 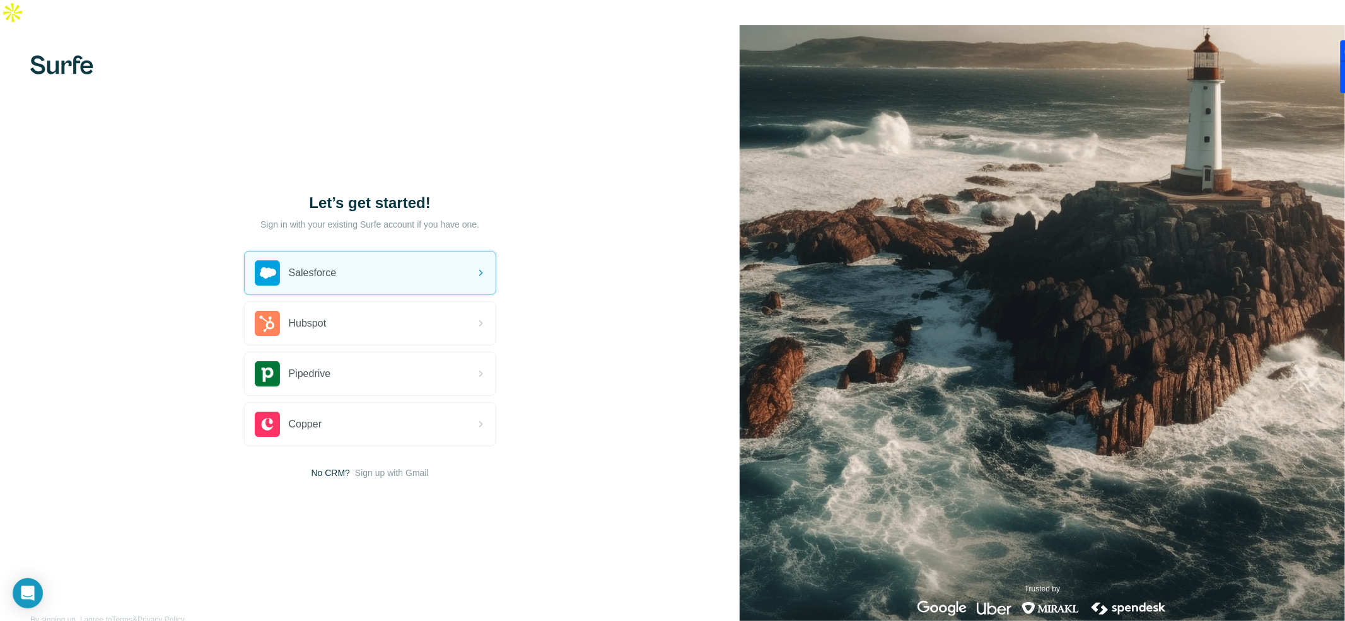 What do you see at coordinates (391, 473) in the screenshot?
I see `span: Sign up with Gmail` at bounding box center [391, 473].